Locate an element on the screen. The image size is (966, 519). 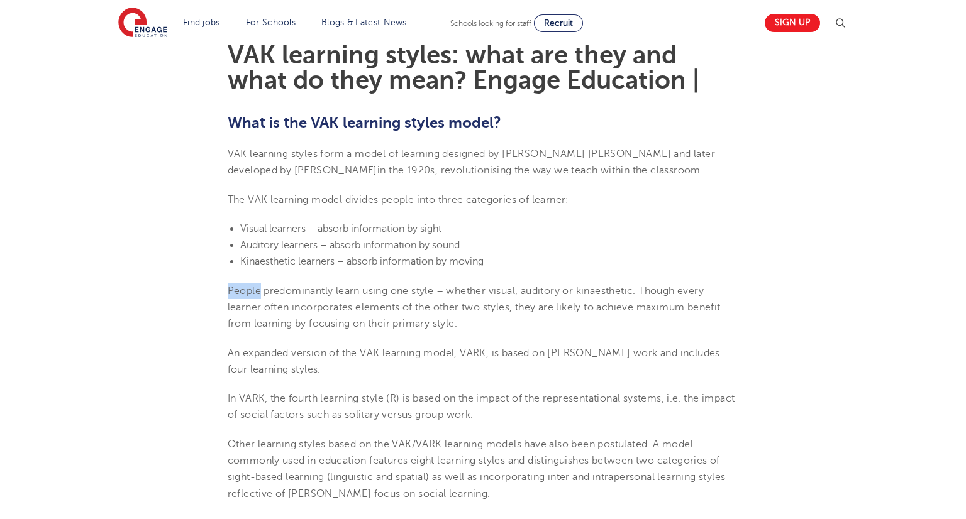
span: in the 1920s, revolutionising the way we teach within the classroom. is located at coordinates (540, 170).